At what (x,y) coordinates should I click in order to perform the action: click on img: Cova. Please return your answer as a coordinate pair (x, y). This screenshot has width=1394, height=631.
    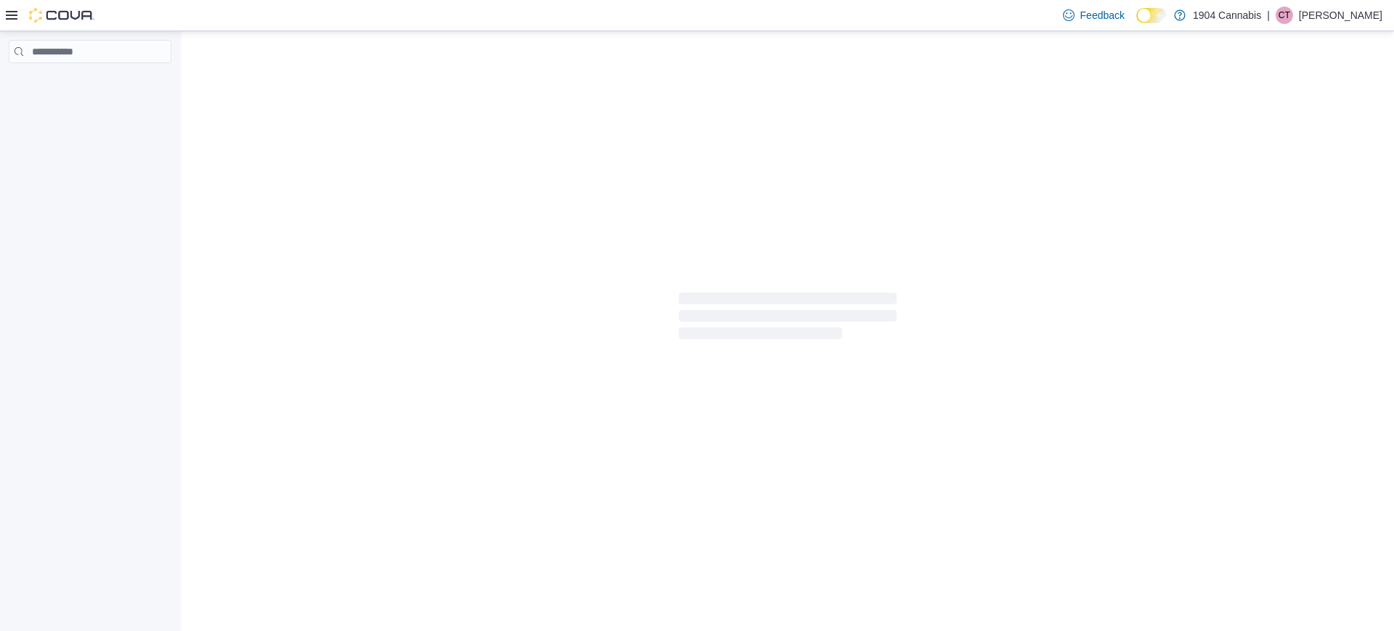
    Looking at the image, I should click on (62, 15).